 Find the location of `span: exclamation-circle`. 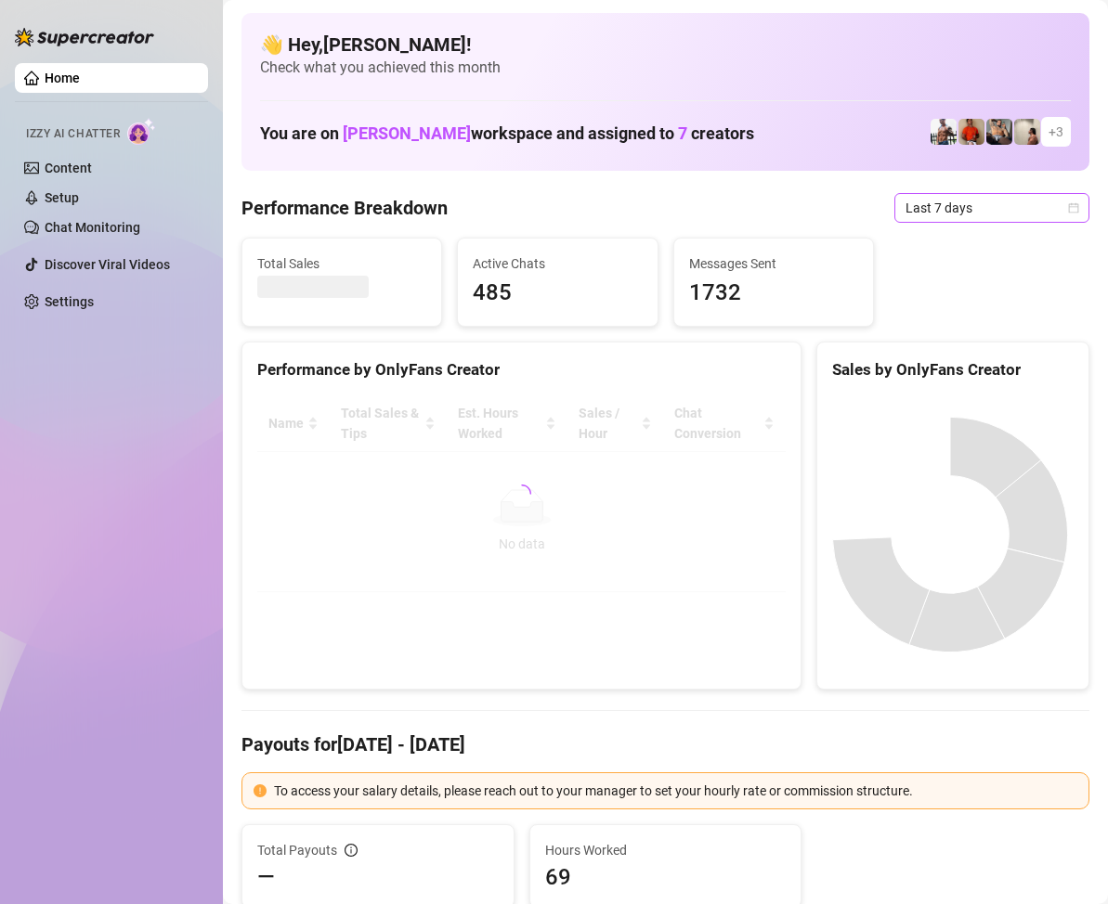

span: exclamation-circle is located at coordinates (260, 791).